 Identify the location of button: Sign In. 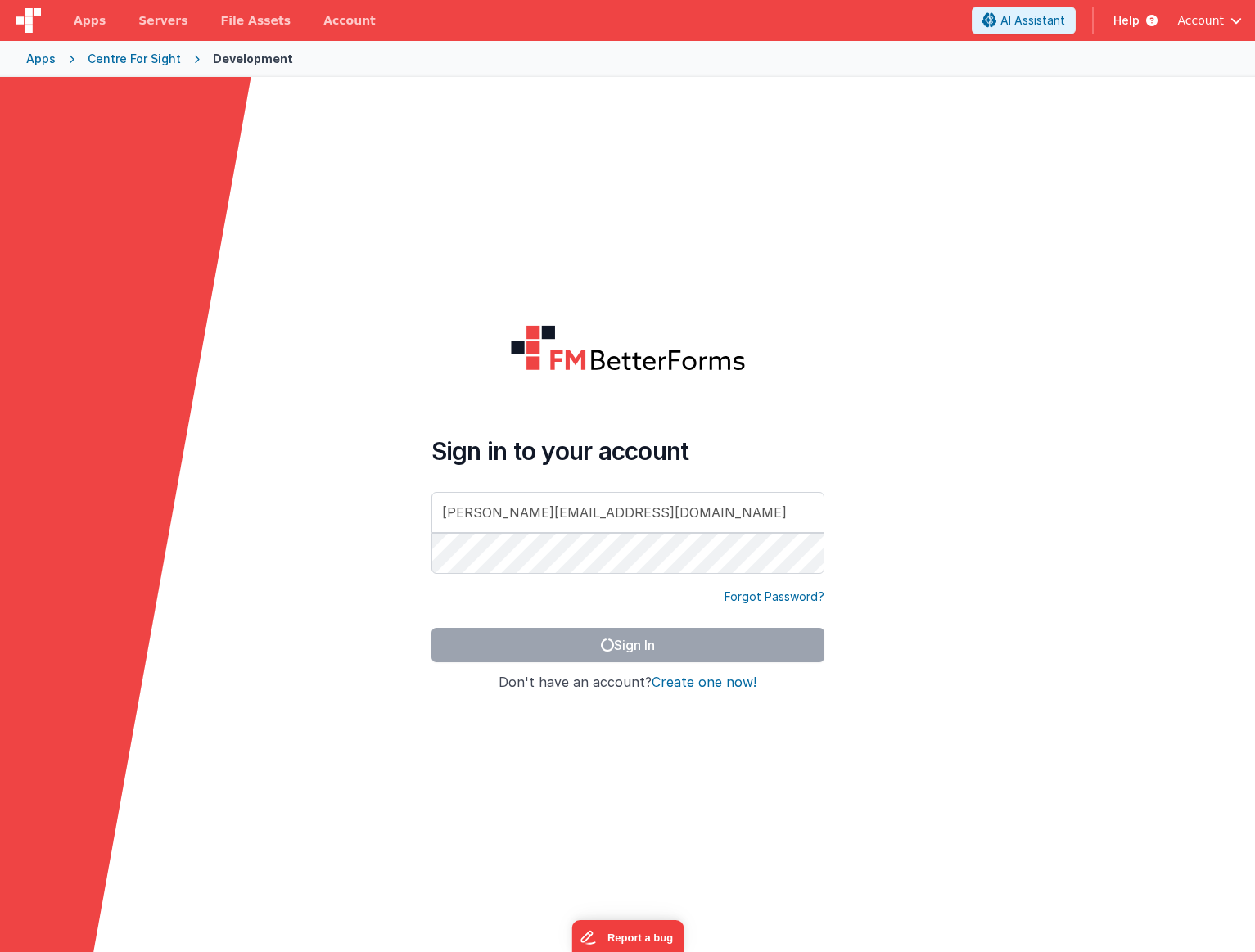
(628, 645).